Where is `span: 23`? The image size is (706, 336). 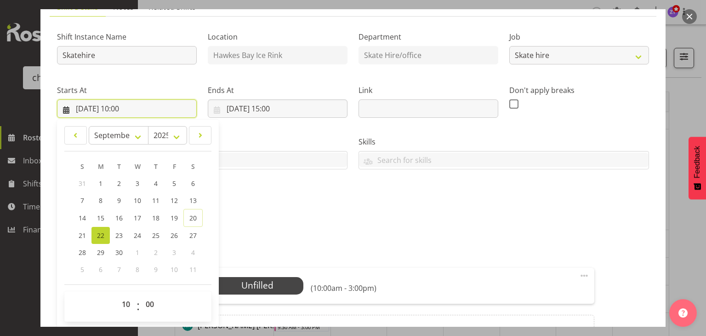
span: 23 is located at coordinates (119, 235).